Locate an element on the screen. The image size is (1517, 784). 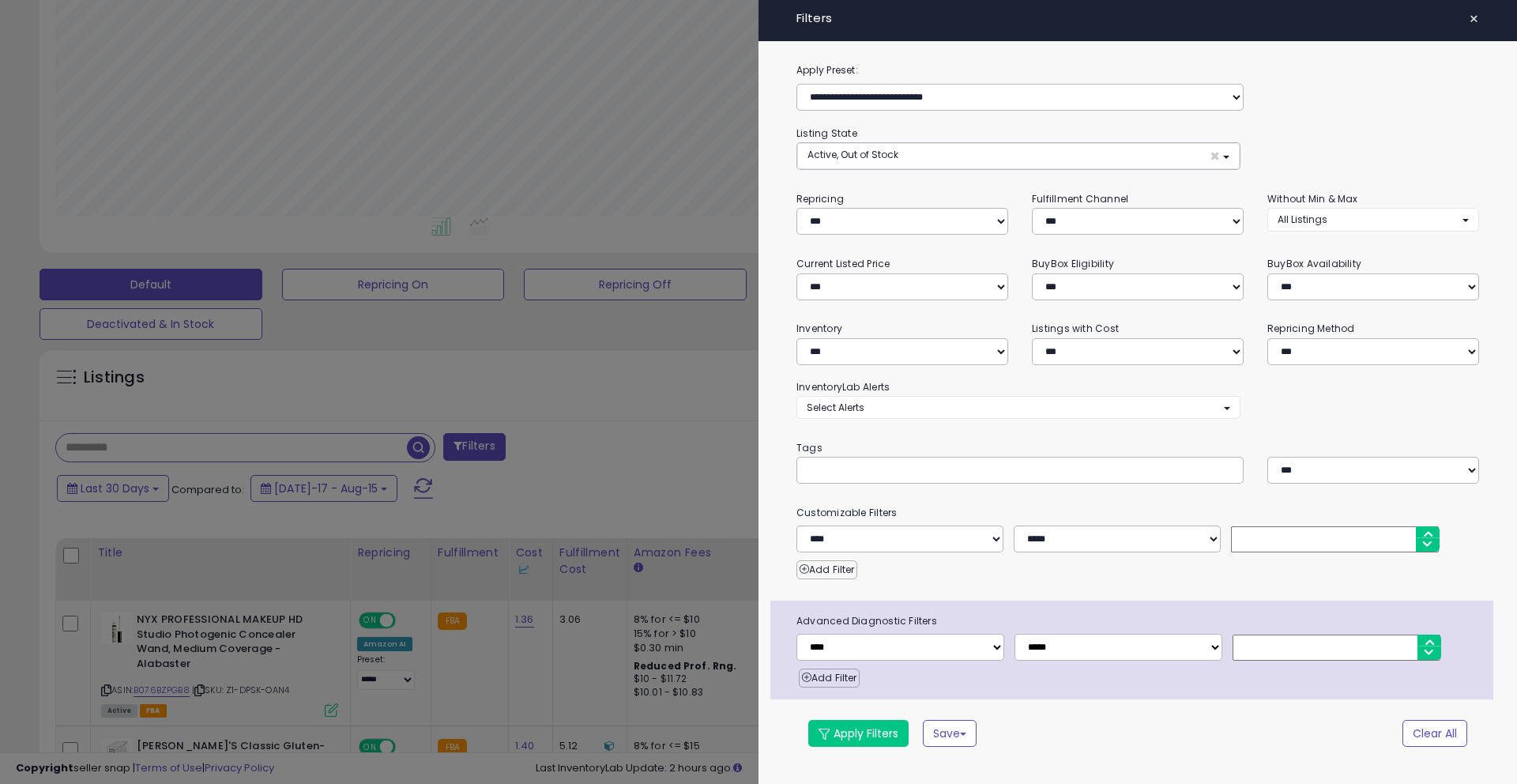
h4: Filters is located at coordinates (1138, 18).